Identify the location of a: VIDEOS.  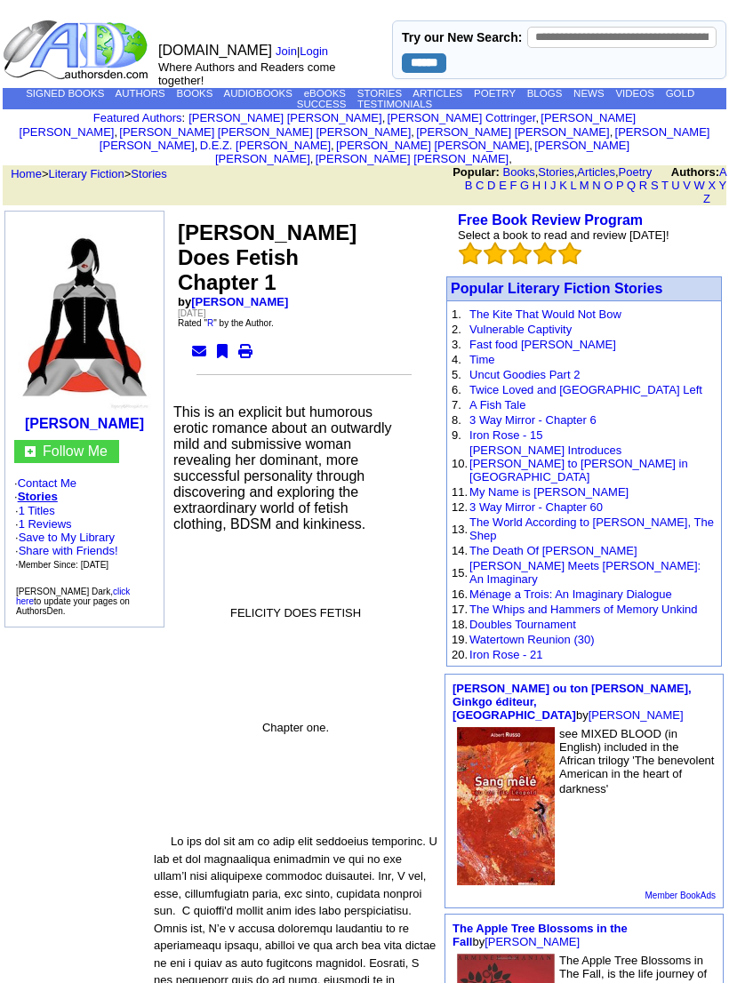
(634, 93).